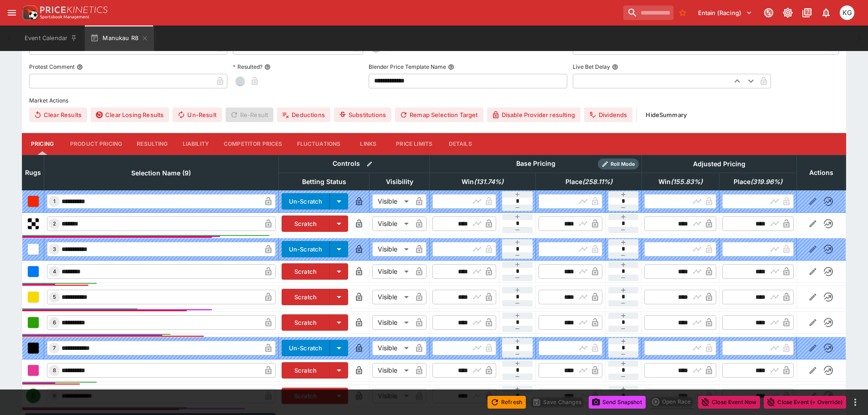  What do you see at coordinates (649, 13) in the screenshot?
I see `input: search` at bounding box center [649, 13].